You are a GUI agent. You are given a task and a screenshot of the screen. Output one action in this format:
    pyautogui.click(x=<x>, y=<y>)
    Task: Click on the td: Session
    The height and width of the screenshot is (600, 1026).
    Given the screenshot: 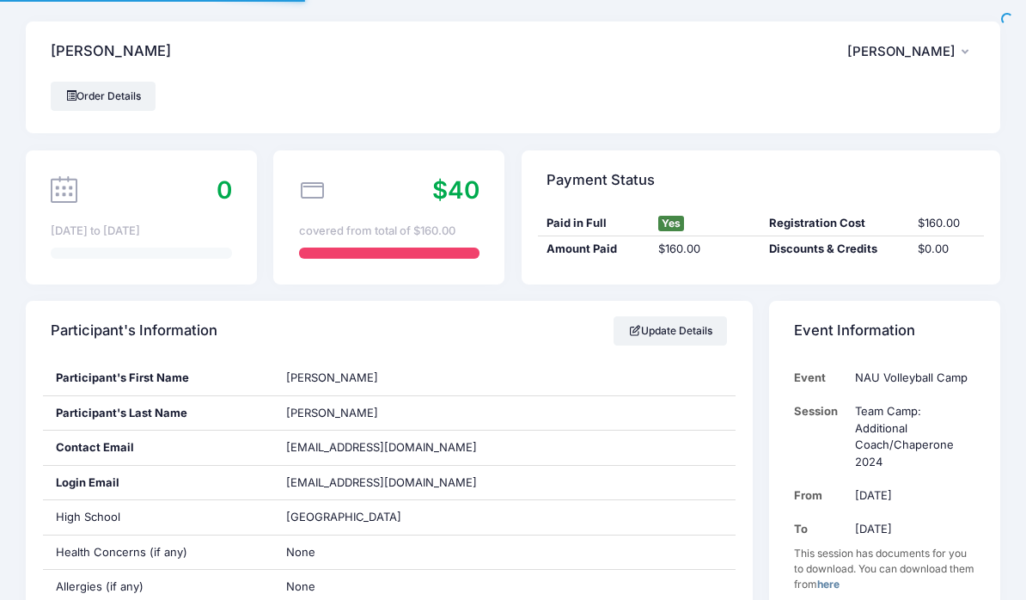 What is the action you would take?
    pyautogui.click(x=820, y=436)
    